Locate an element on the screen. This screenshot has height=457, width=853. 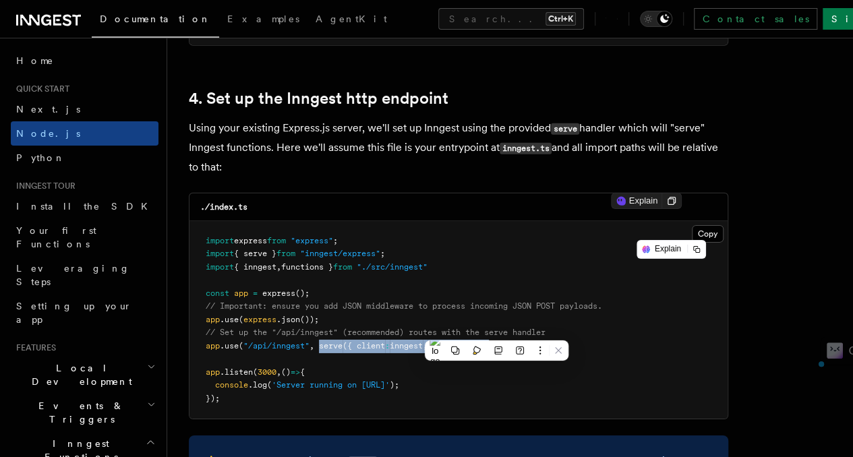
button: Events & Triggers is located at coordinates (84, 412).